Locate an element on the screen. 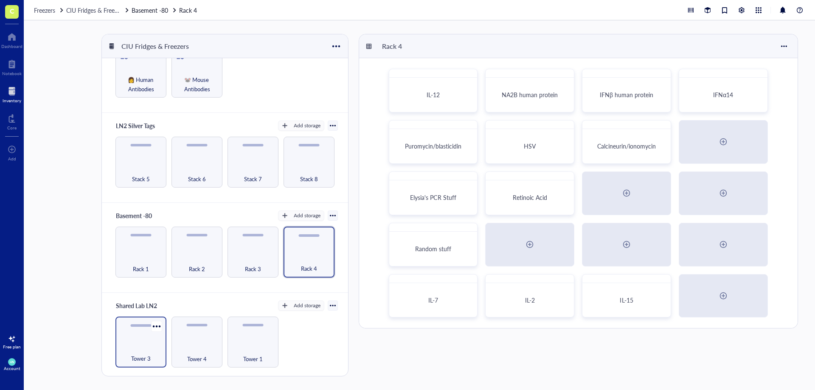  div: CIU Fridges & Freezers is located at coordinates (155, 46).